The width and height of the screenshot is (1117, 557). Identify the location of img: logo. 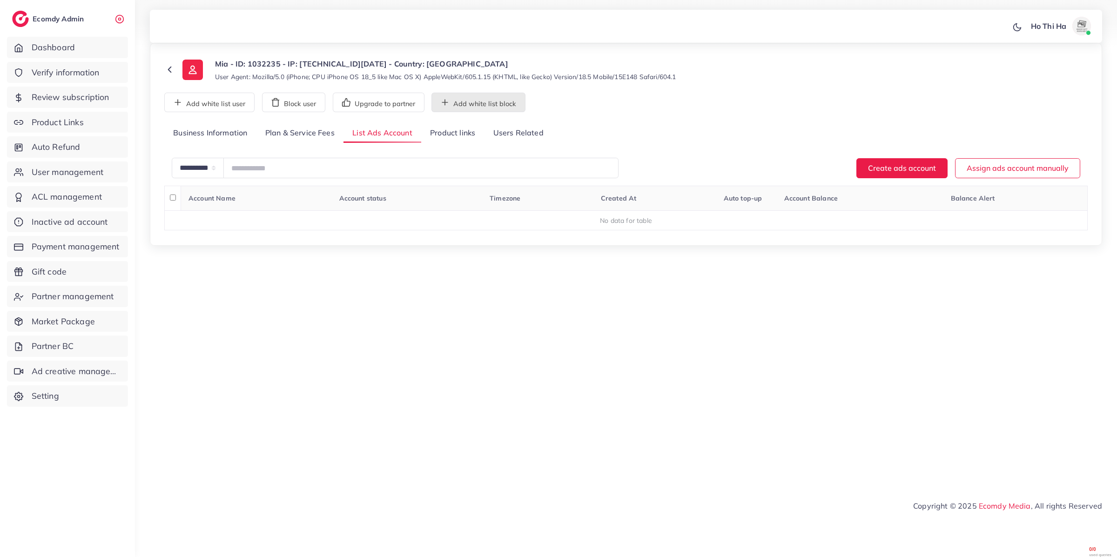
(20, 19).